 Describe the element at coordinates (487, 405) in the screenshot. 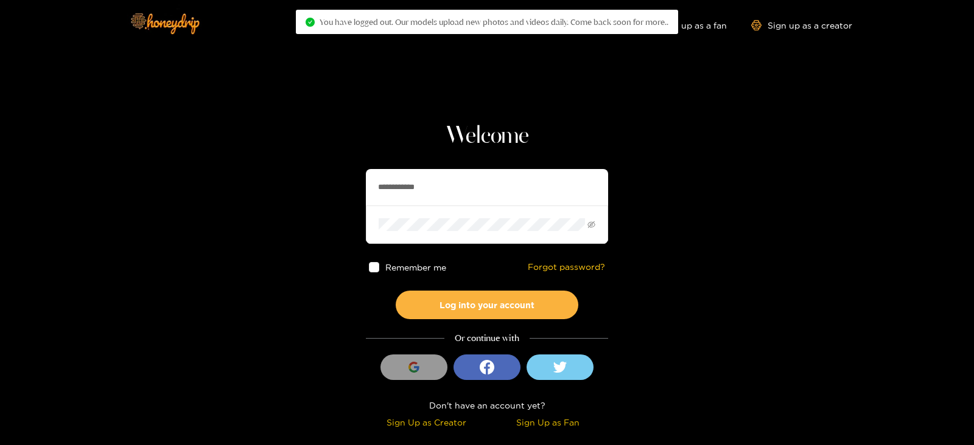

I see `div: Don't have an account yet?` at that location.